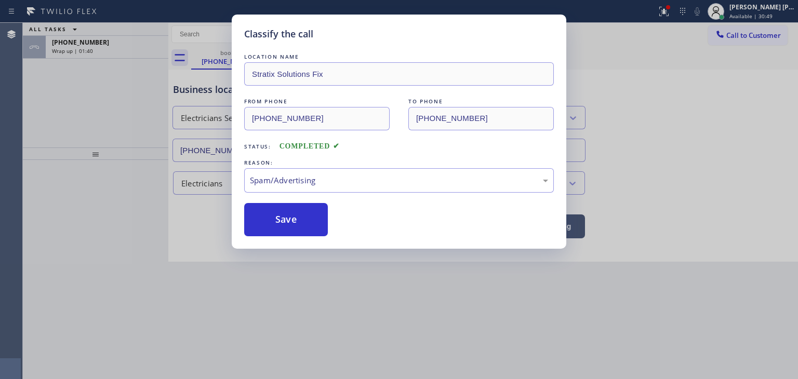 The height and width of the screenshot is (379, 798). What do you see at coordinates (481, 101) in the screenshot?
I see `div: TO PHONE` at bounding box center [481, 101].